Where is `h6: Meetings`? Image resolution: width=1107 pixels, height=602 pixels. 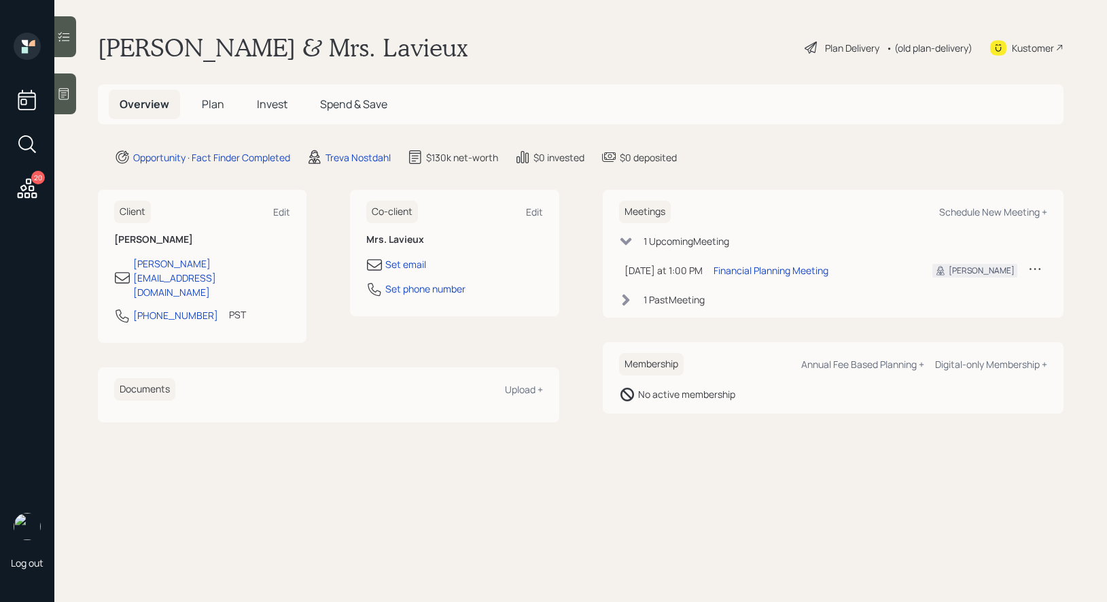
h6: Meetings is located at coordinates (645, 211).